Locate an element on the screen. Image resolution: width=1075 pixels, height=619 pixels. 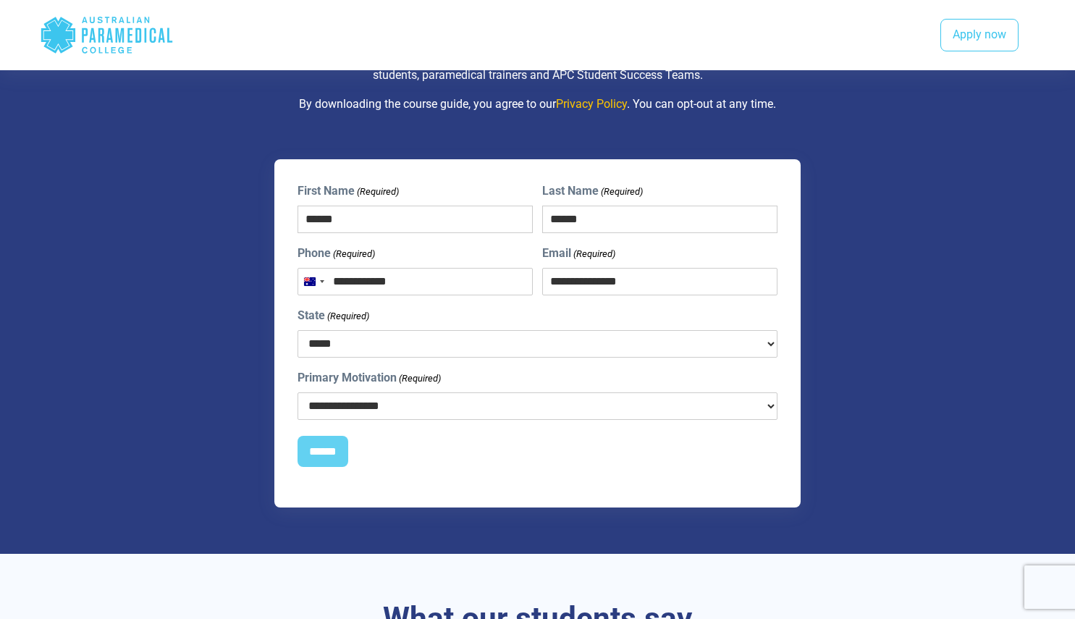
label: First Name is located at coordinates (348, 191).